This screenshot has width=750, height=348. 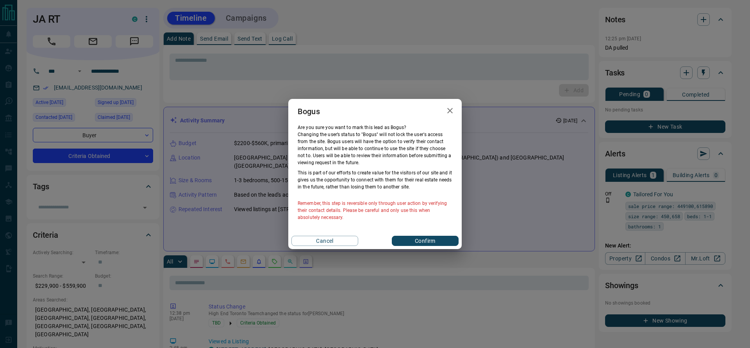 What do you see at coordinates (375, 210) in the screenshot?
I see `p: Remember, this step is reversible only through user action by verifying their contact details. Pl...` at bounding box center [375, 210].